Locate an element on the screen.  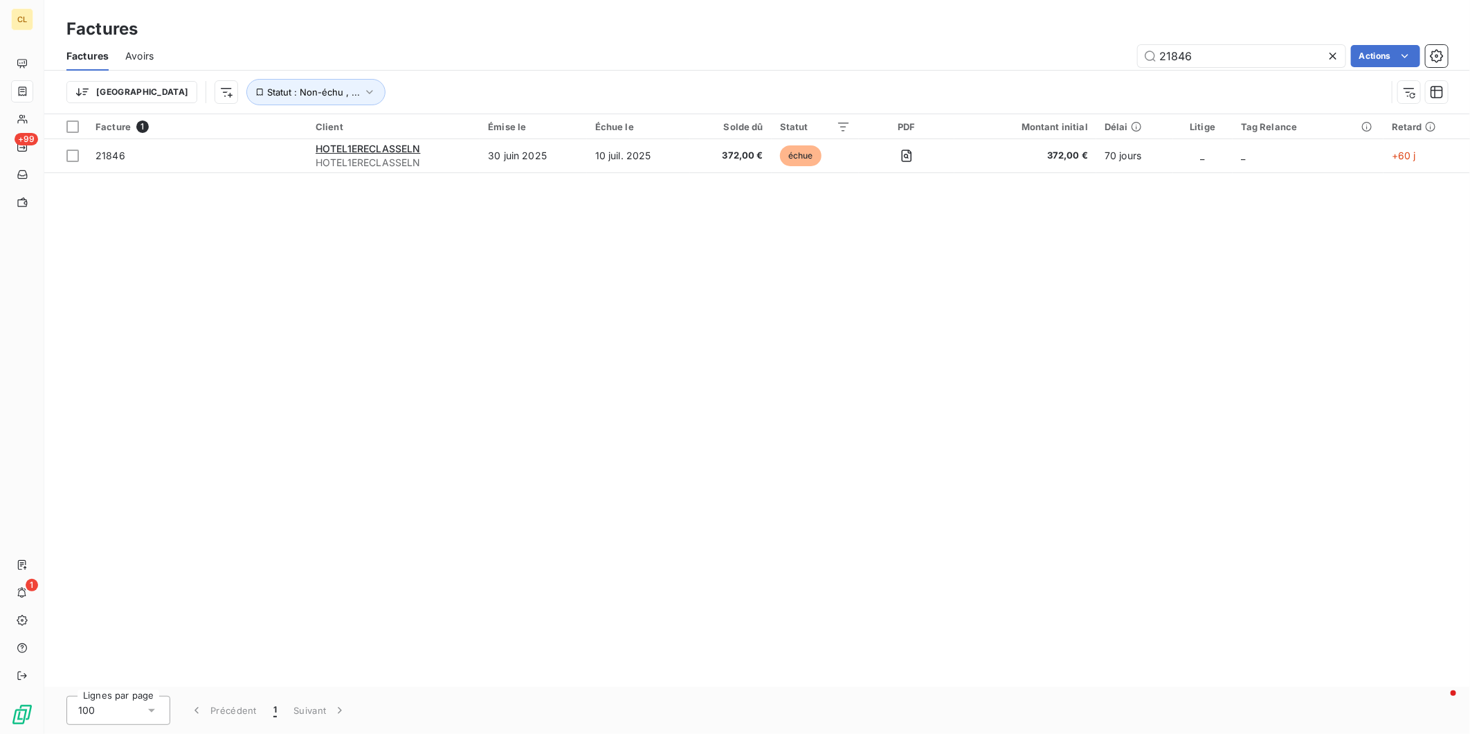
div: Solde dû is located at coordinates (731, 127).